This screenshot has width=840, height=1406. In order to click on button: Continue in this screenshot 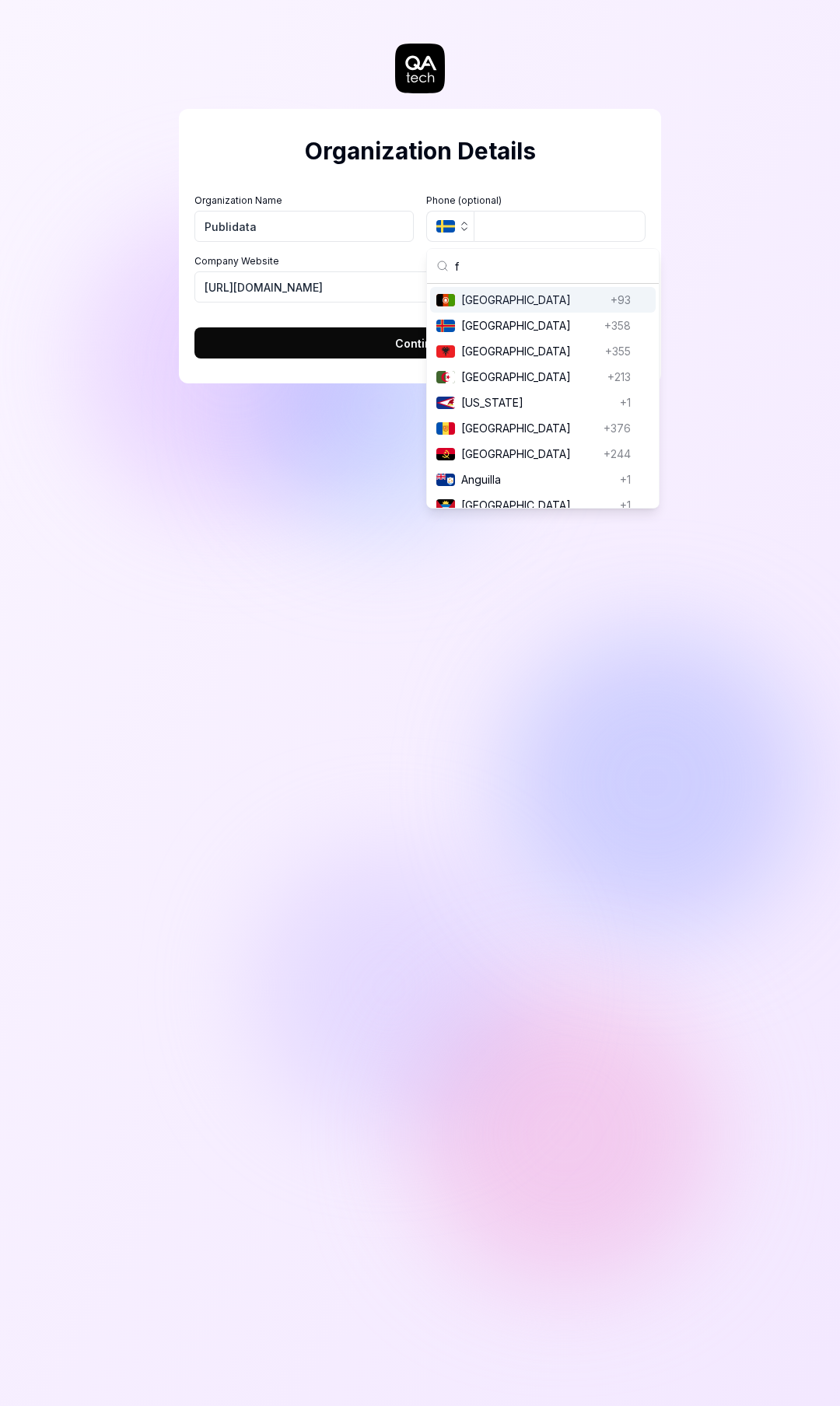, I will do `click(420, 343)`.